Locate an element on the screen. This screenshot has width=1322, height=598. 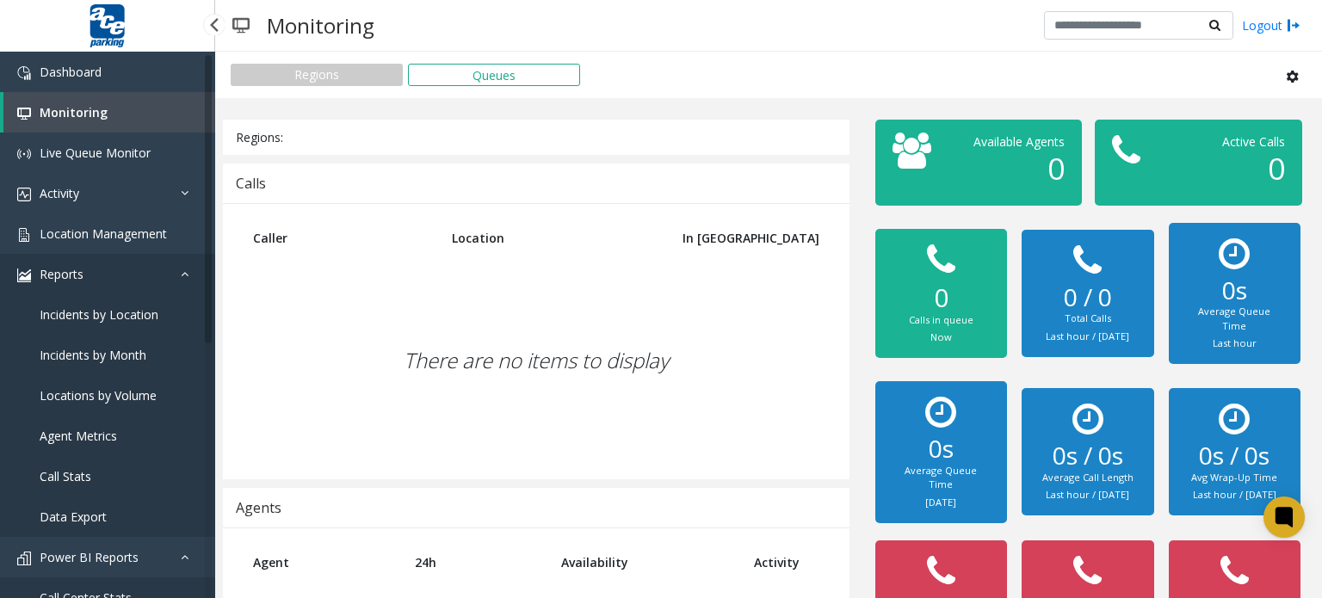
div: There are no items to display is located at coordinates (536, 361).